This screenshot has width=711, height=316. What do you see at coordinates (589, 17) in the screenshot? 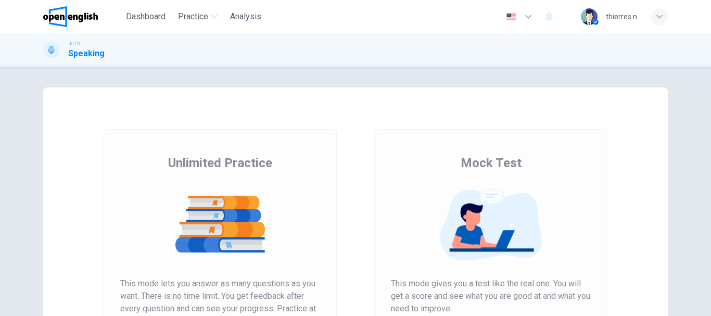
I see `img: Profile picture` at bounding box center [589, 17].